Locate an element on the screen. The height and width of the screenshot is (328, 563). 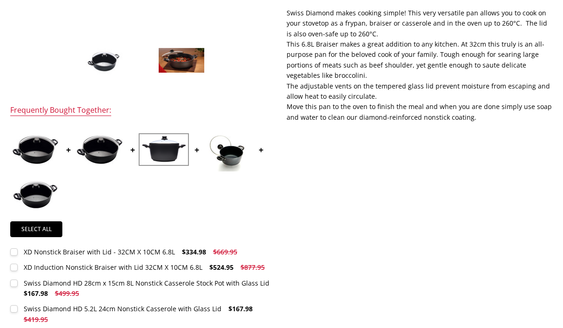
img: XD Induction Nonstick Braiser with Lid 32CM X 10CM 6.8L is located at coordinates (100, 149).